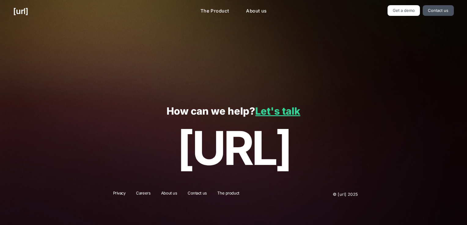 This screenshot has height=225, width=467. What do you see at coordinates (228, 195) in the screenshot?
I see `a: The product` at bounding box center [228, 195].